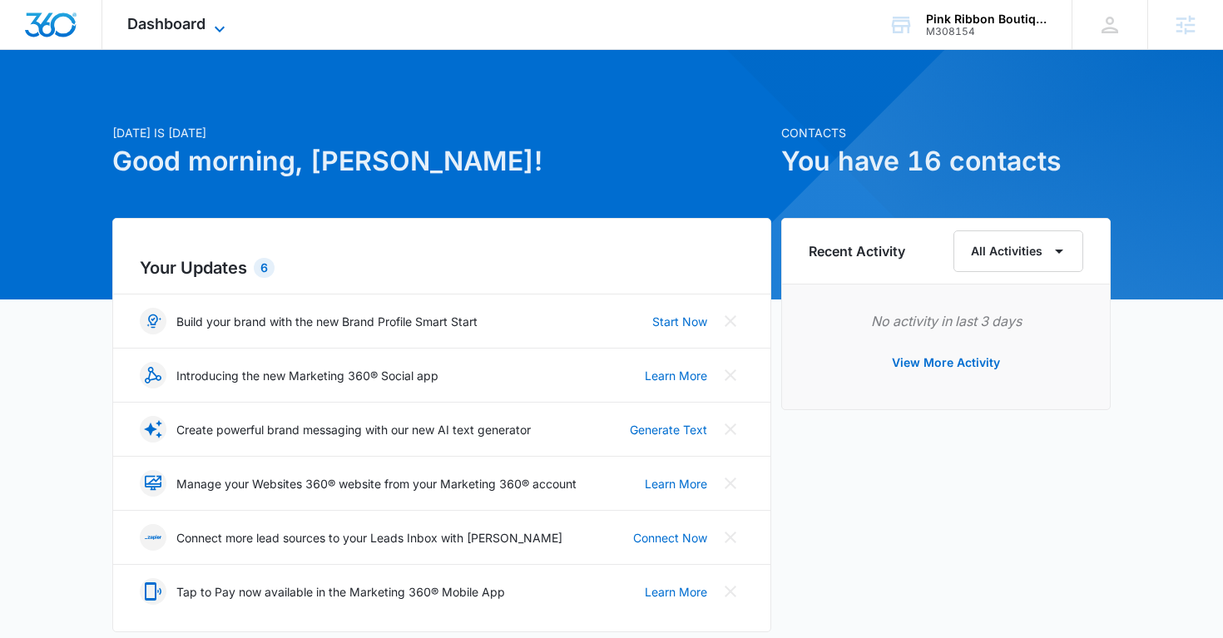 The image size is (1223, 638). I want to click on div: account id, so click(987, 32).